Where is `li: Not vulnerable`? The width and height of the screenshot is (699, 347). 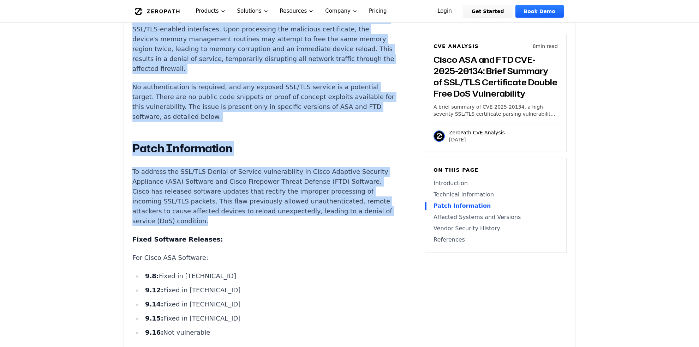
li: Not vulnerable is located at coordinates (268, 333).